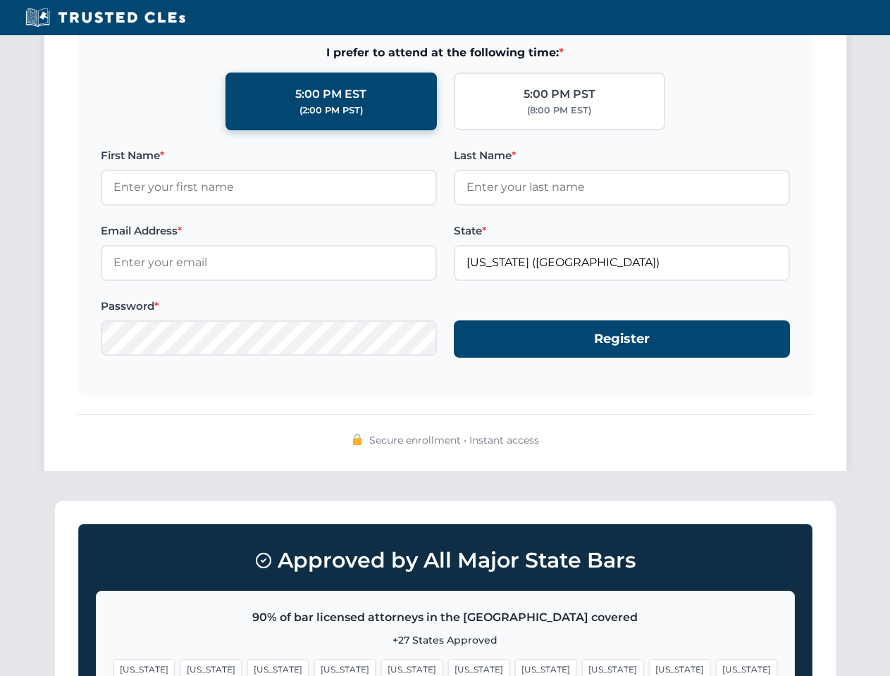 This screenshot has height=676, width=890. I want to click on h3: Approved by All Major State Bars, so click(445, 561).